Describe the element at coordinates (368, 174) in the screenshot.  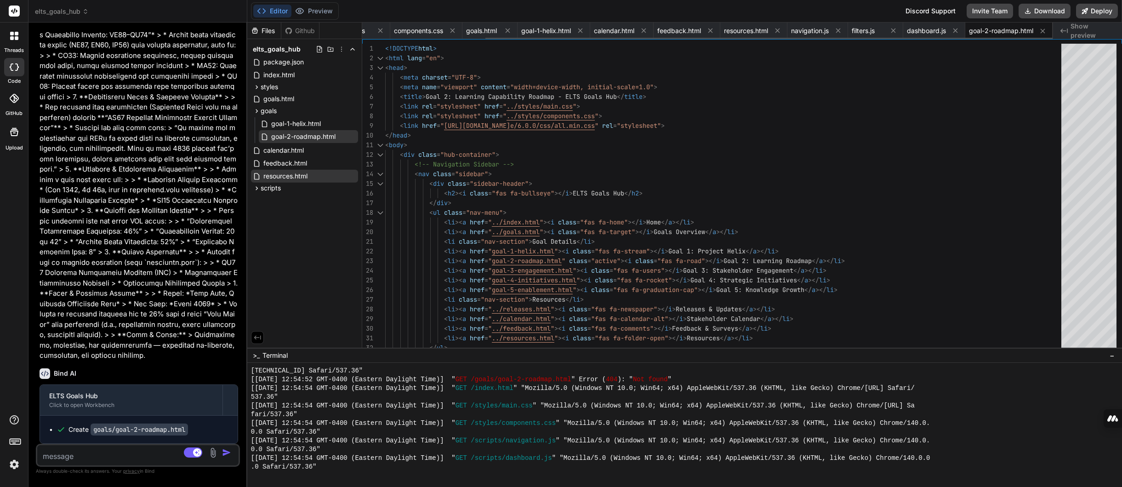
I see `div: 14` at that location.